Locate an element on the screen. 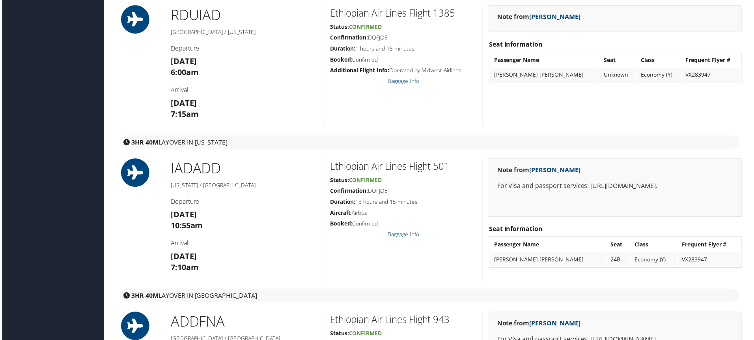 Image resolution: width=754 pixels, height=340 pixels. td: Unknown is located at coordinates (619, 75).